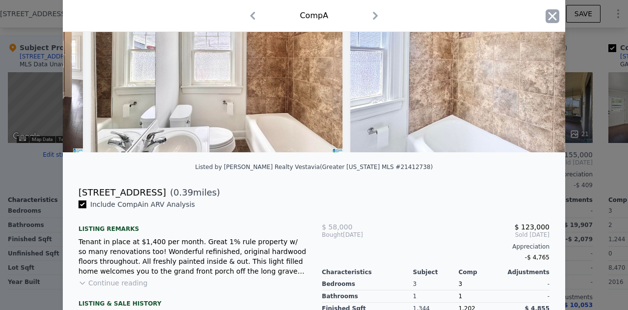  Describe the element at coordinates (192, 256) in the screenshot. I see `div: Tenant in place at $1,400 per month. Great 1% rule property w/ so many renovations too! Wonderful...` at that location.